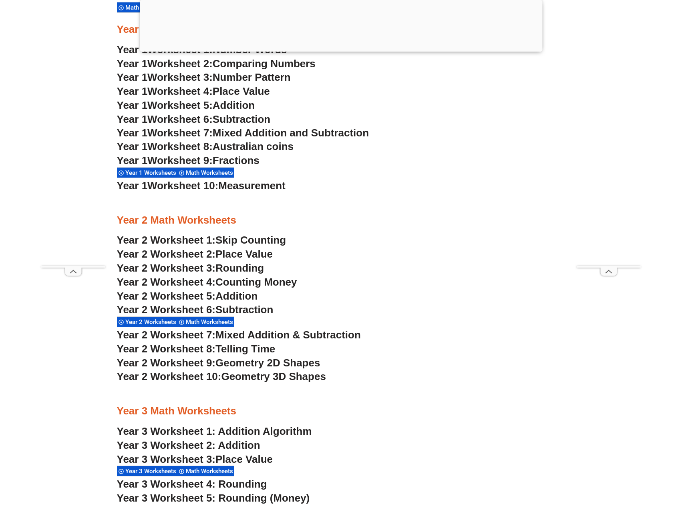 Image resolution: width=682 pixels, height=508 pixels. What do you see at coordinates (245, 349) in the screenshot?
I see `span: Telling Time` at bounding box center [245, 349].